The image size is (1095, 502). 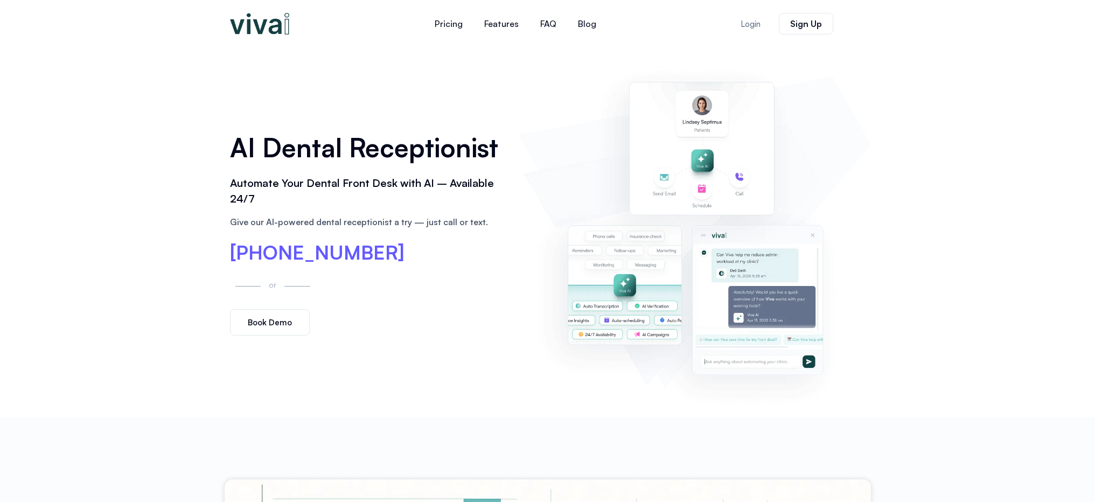 I want to click on nav: Menu, so click(x=515, y=24).